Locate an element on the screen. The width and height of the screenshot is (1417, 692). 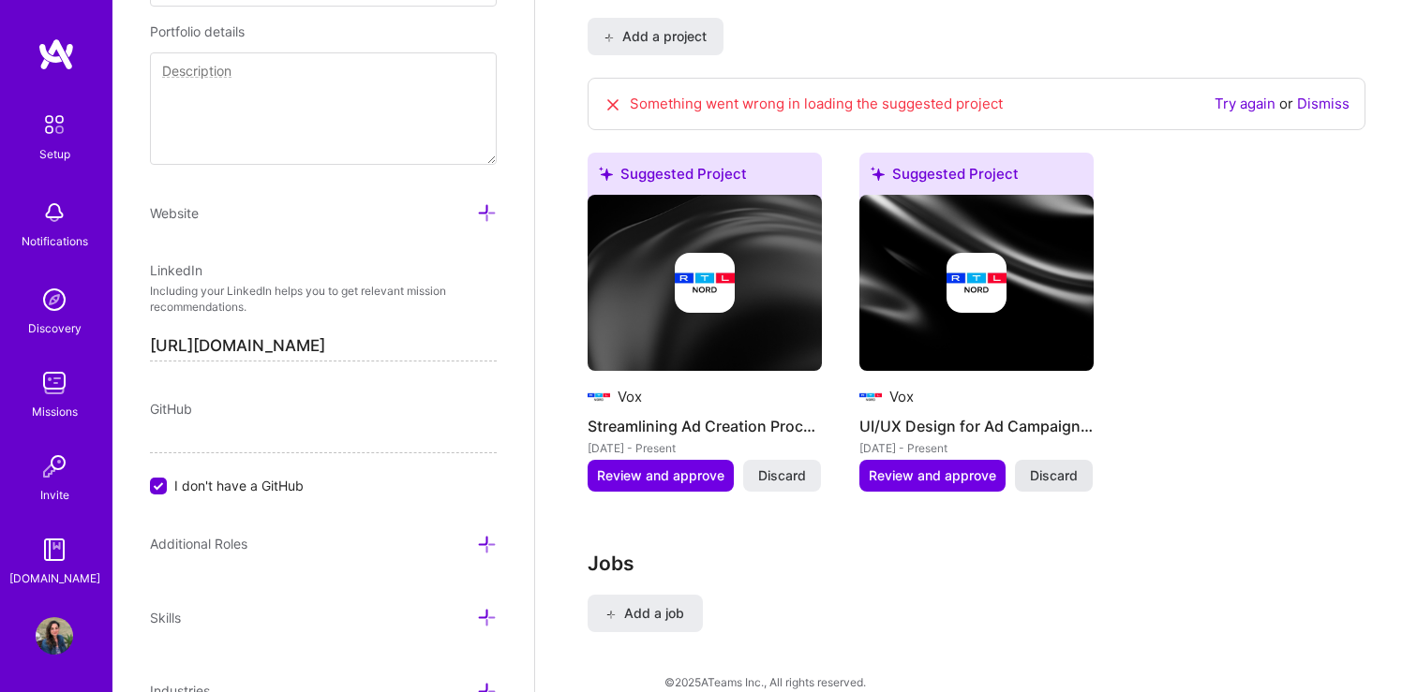
div: Missions is located at coordinates (54, 411).